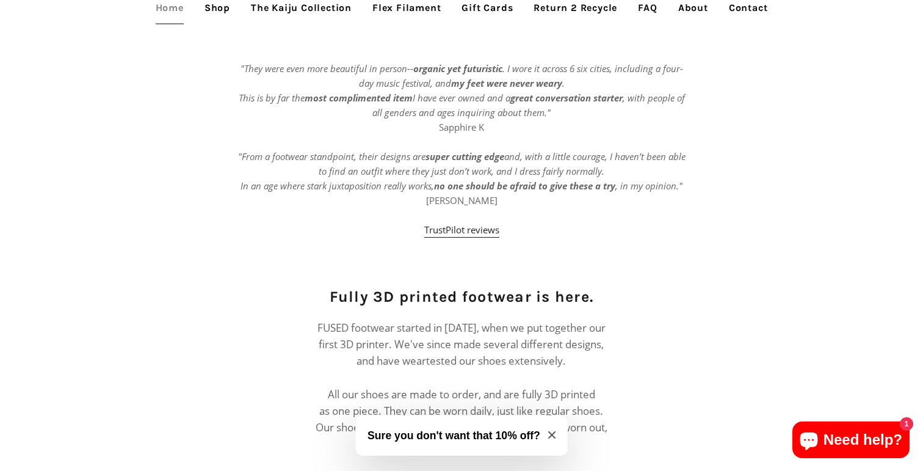 This screenshot has width=923, height=471. What do you see at coordinates (521, 76) in the screenshot?
I see `em: . I wore it across 6 six cities, including a four-day music festival, and` at bounding box center [521, 76].